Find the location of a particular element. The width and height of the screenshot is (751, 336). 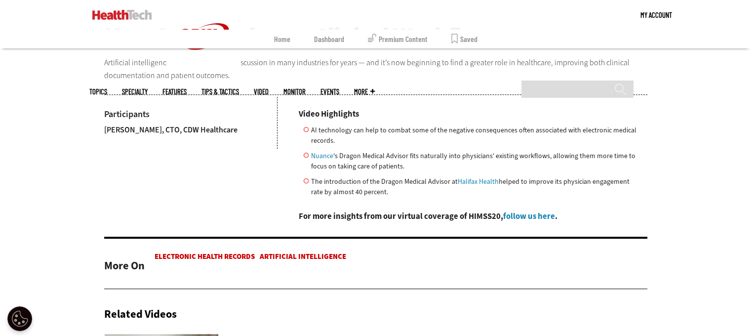

a: Premium Content is located at coordinates (398, 39).